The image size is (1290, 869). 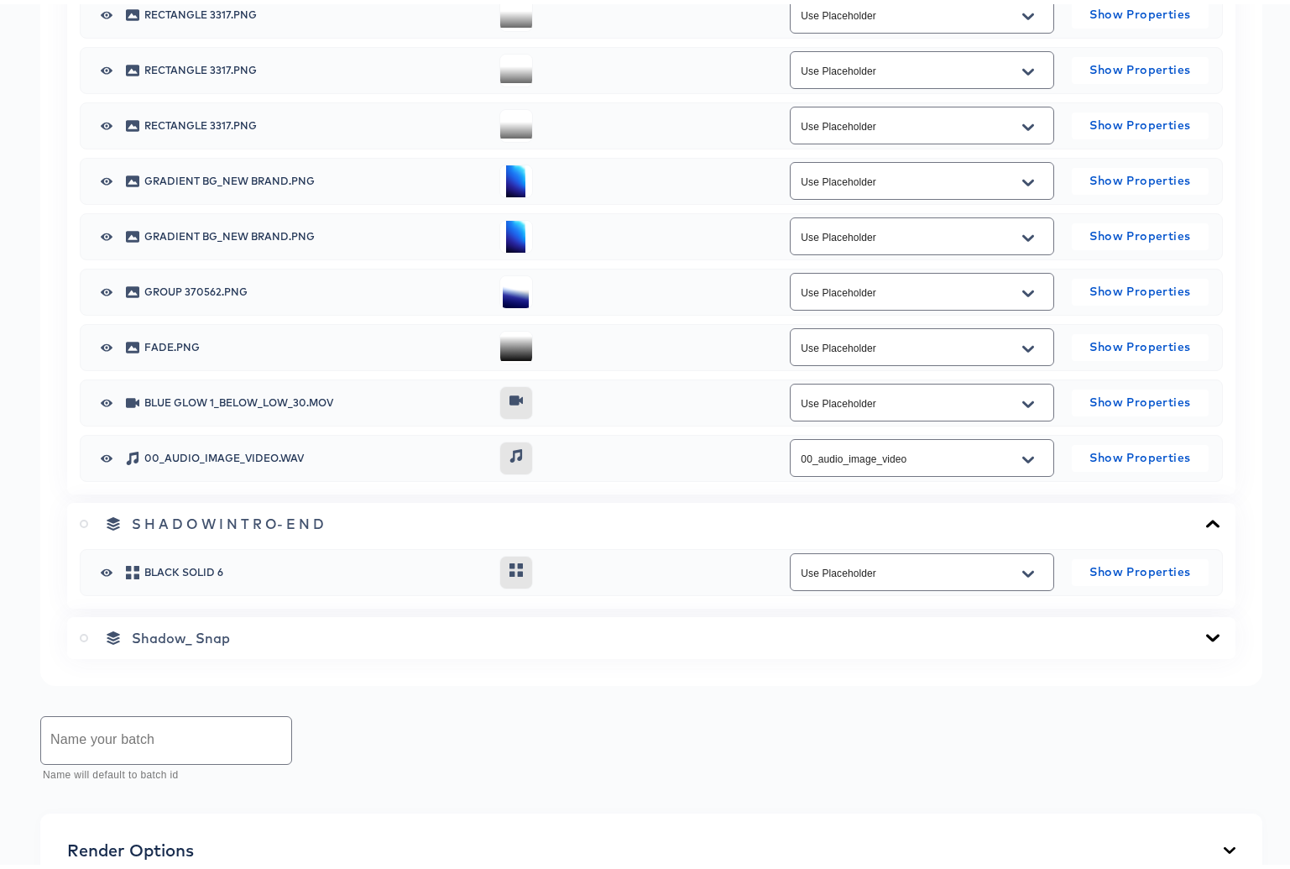 What do you see at coordinates (184, 846) in the screenshot?
I see `div: Render Options` at bounding box center [184, 846].